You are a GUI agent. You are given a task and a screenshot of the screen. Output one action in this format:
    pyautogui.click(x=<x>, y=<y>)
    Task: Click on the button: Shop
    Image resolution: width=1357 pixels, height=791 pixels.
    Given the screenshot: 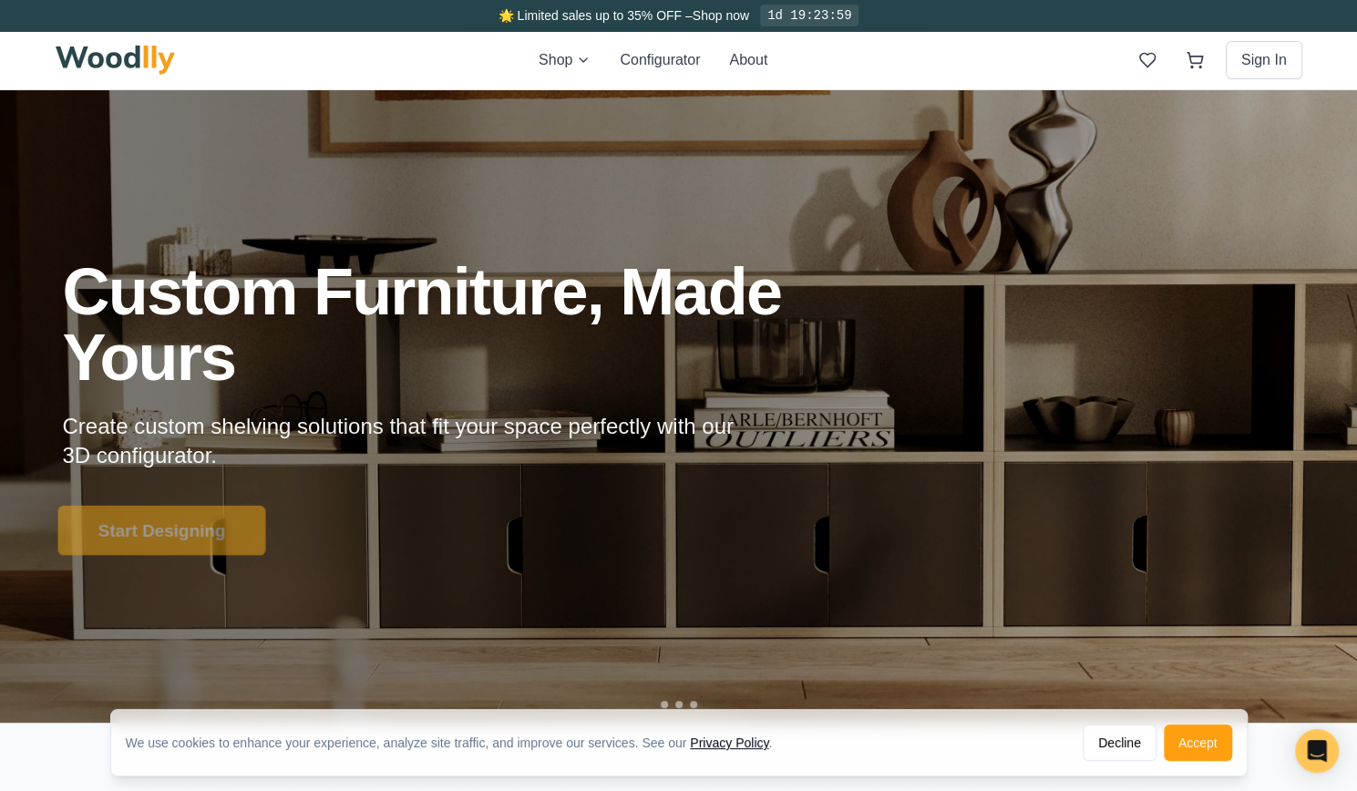 What is the action you would take?
    pyautogui.click(x=564, y=60)
    